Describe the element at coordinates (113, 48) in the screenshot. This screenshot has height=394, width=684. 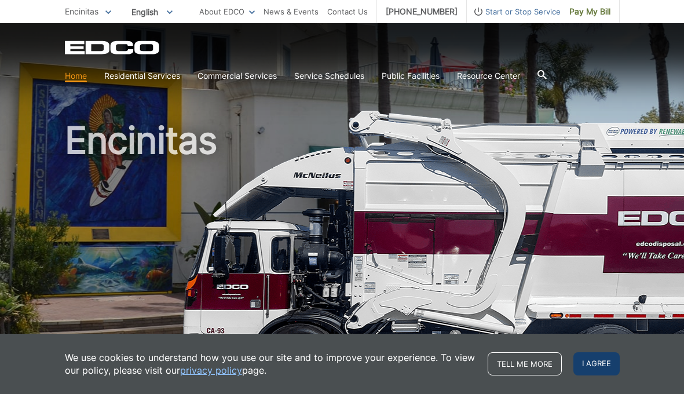
I see `a: EDCD logo. Return to the homepage.` at that location.